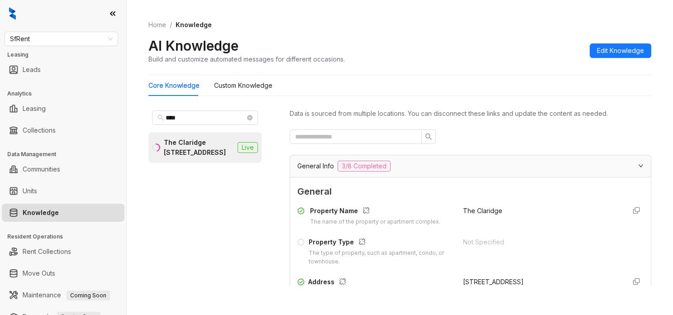 The width and height of the screenshot is (673, 315). What do you see at coordinates (30, 191) in the screenshot?
I see `a: Units` at bounding box center [30, 191].